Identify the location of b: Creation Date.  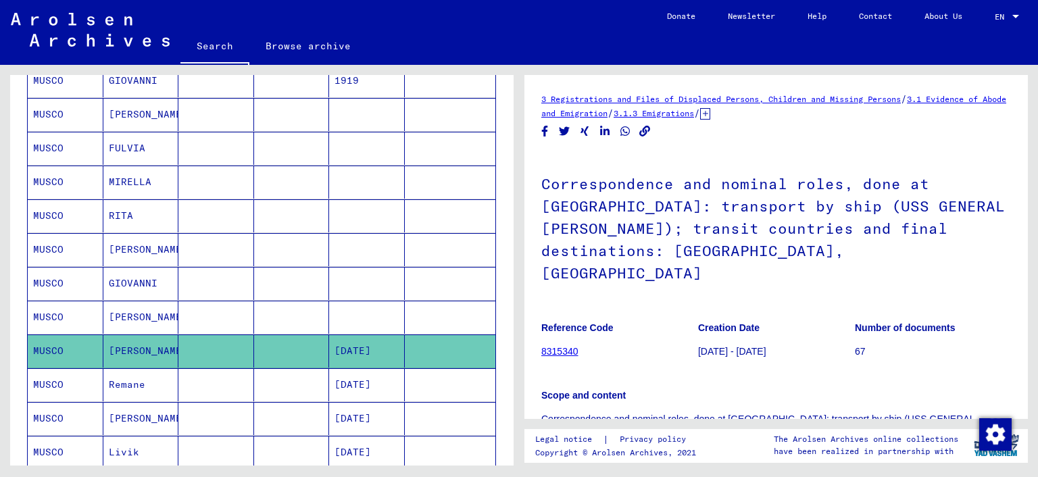
(728, 328).